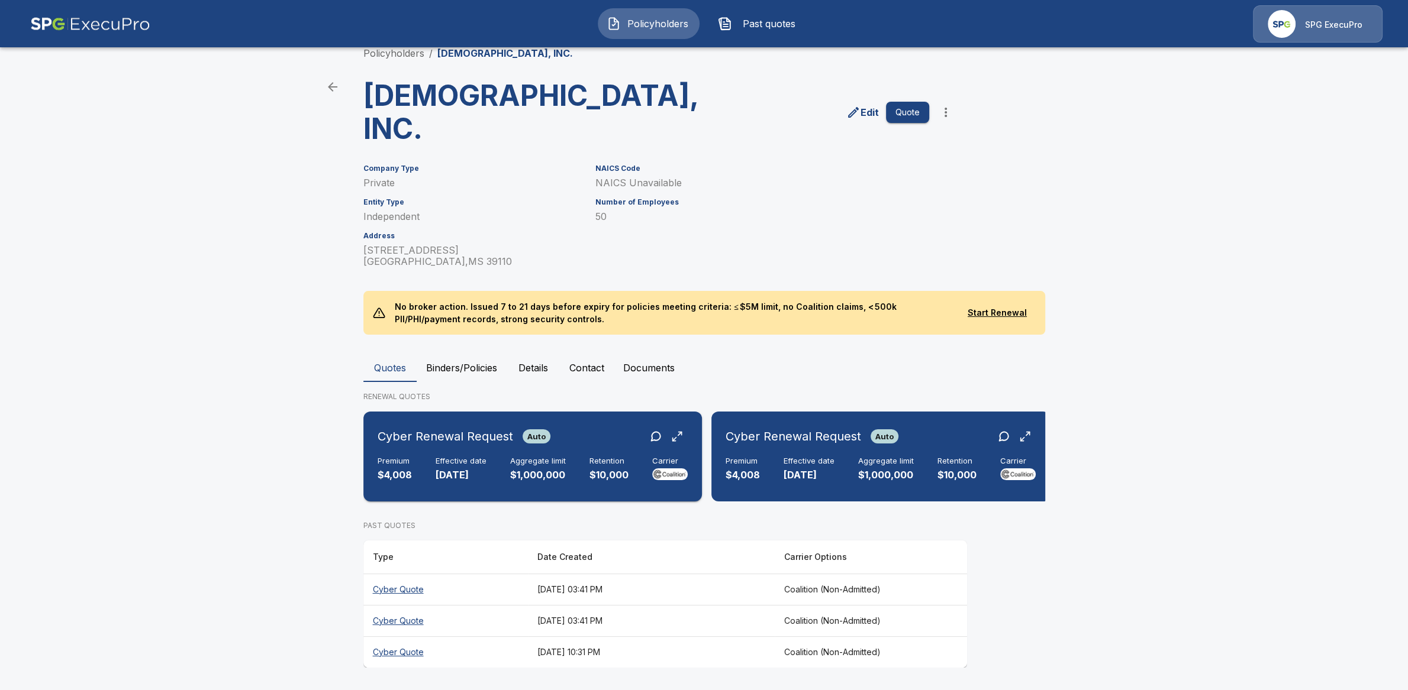  What do you see at coordinates (665, 526) in the screenshot?
I see `p: PAST QUOTES` at bounding box center [665, 526].